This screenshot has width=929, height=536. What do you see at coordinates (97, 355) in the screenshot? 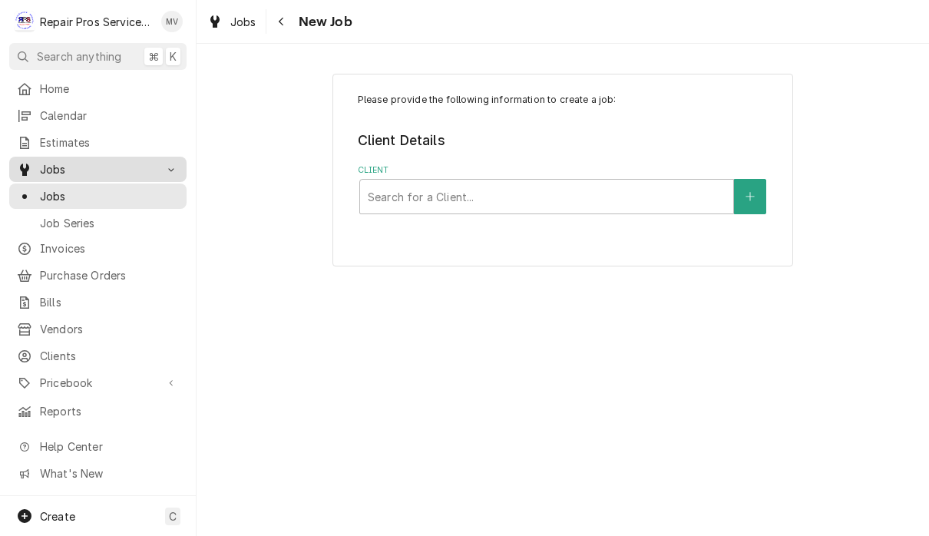
I see `a: Clients` at bounding box center [97, 355].